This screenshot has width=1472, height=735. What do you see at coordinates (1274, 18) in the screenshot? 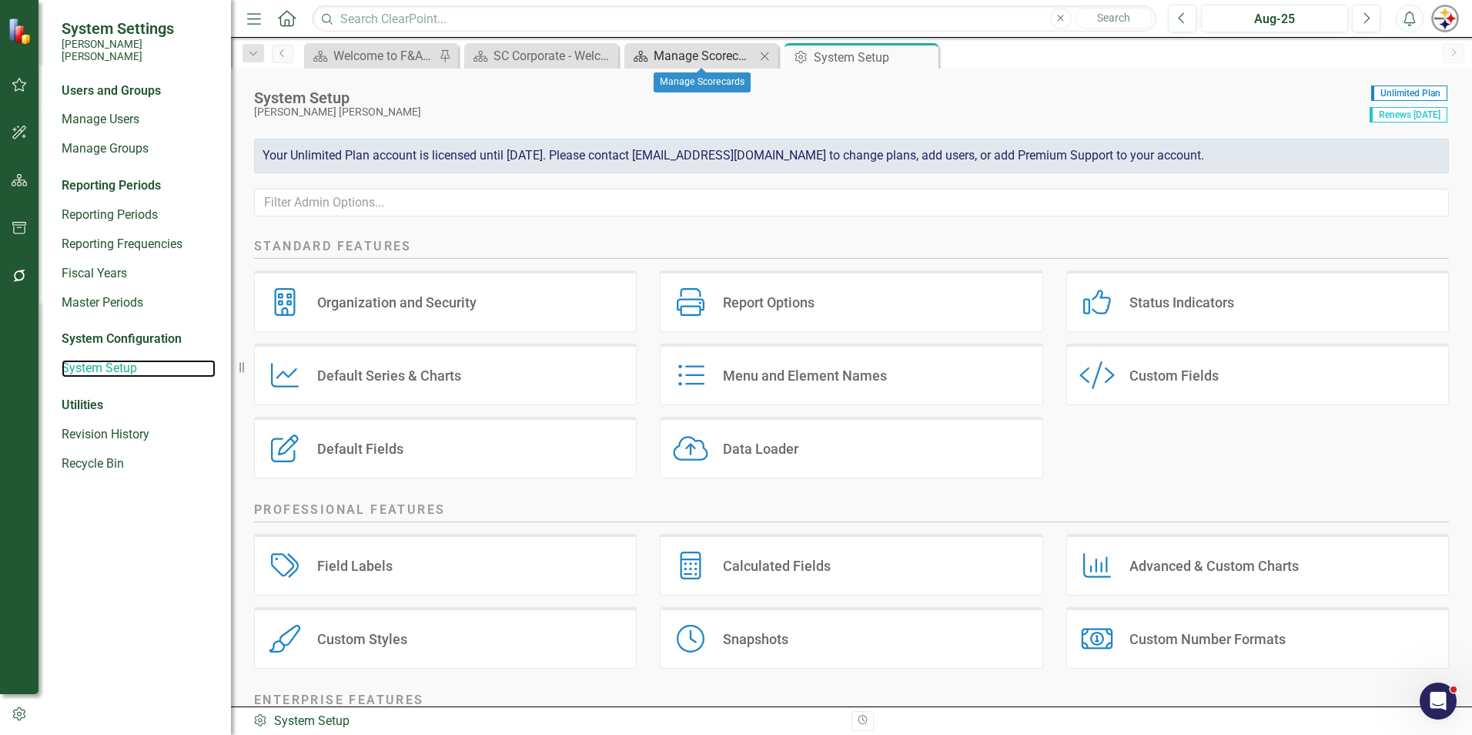
I see `button: Aug-25` at bounding box center [1274, 18].